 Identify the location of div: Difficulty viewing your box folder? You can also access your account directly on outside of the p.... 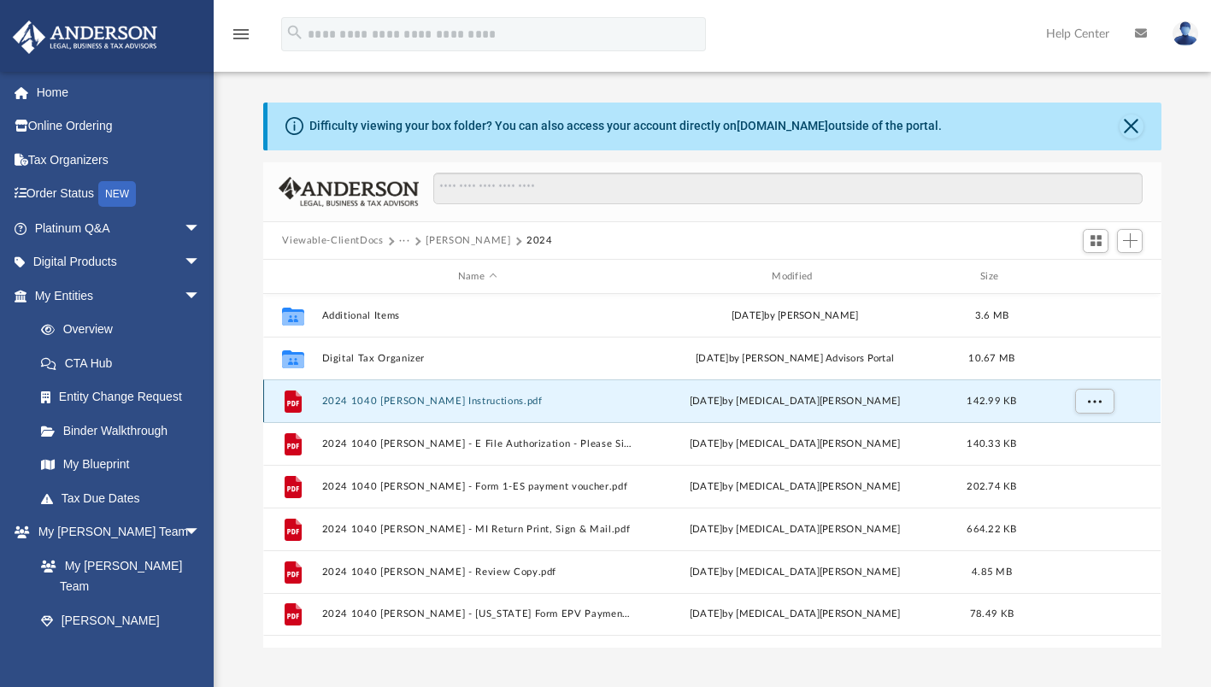
(626, 126).